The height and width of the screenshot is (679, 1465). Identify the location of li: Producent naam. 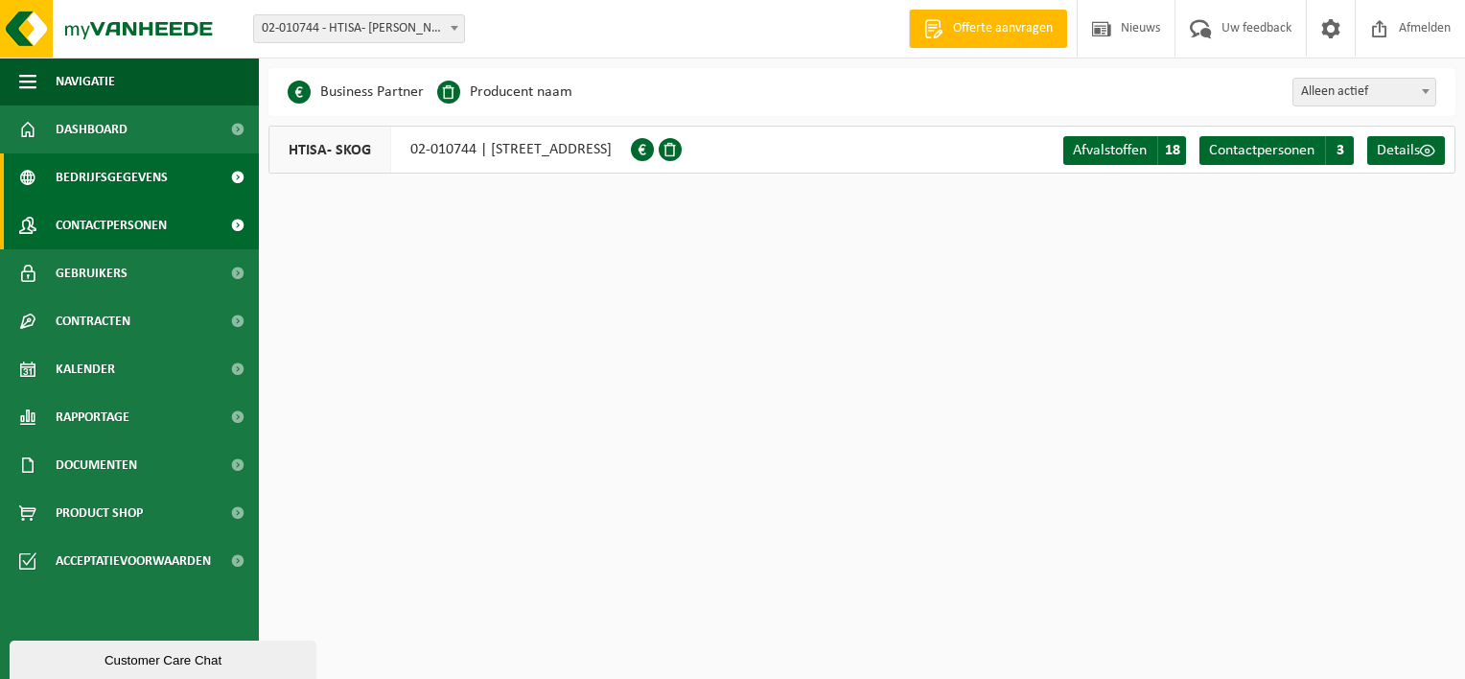
(504, 92).